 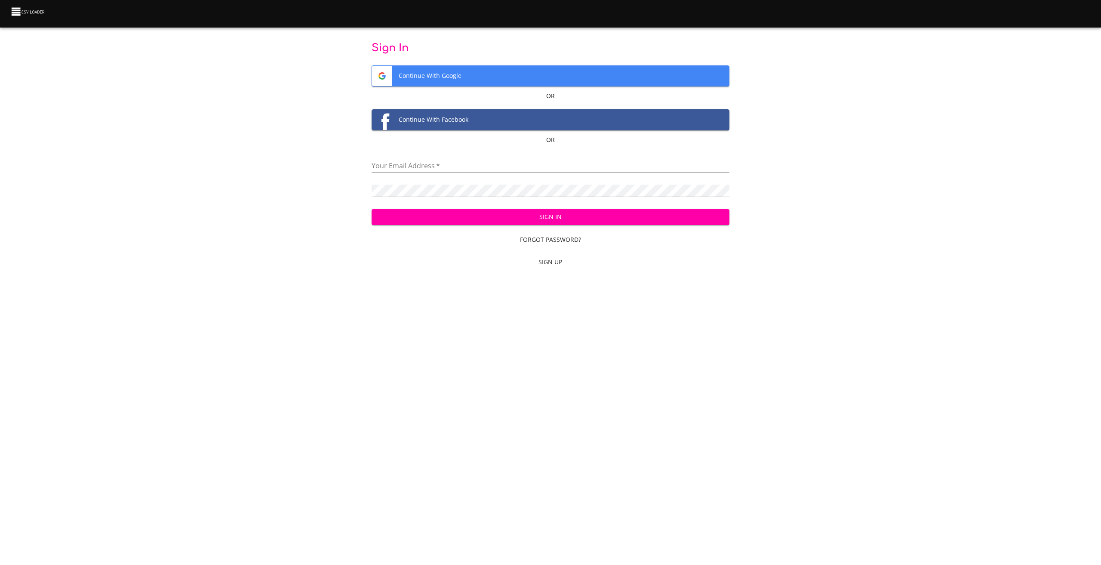 What do you see at coordinates (550, 217) in the screenshot?
I see `span: Sign In` at bounding box center [550, 217].